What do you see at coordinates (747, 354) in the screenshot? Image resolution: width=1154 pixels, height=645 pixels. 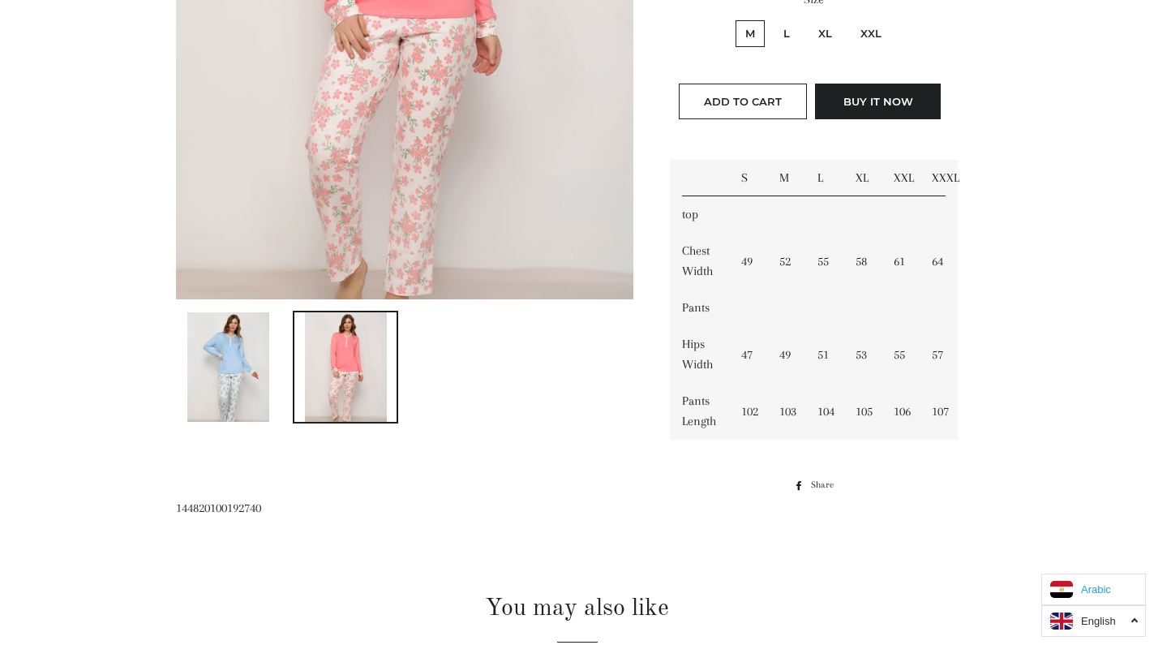 I see `td: 47` at bounding box center [747, 354].